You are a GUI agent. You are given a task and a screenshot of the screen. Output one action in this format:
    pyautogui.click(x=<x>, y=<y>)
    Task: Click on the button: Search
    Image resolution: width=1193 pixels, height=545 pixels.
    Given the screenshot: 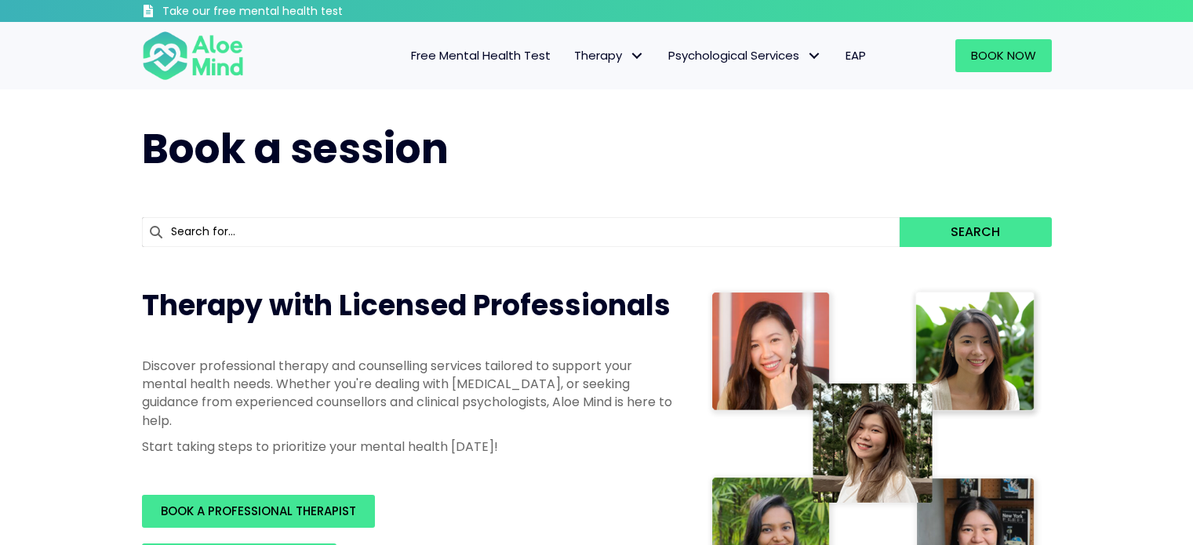 What is the action you would take?
    pyautogui.click(x=975, y=232)
    